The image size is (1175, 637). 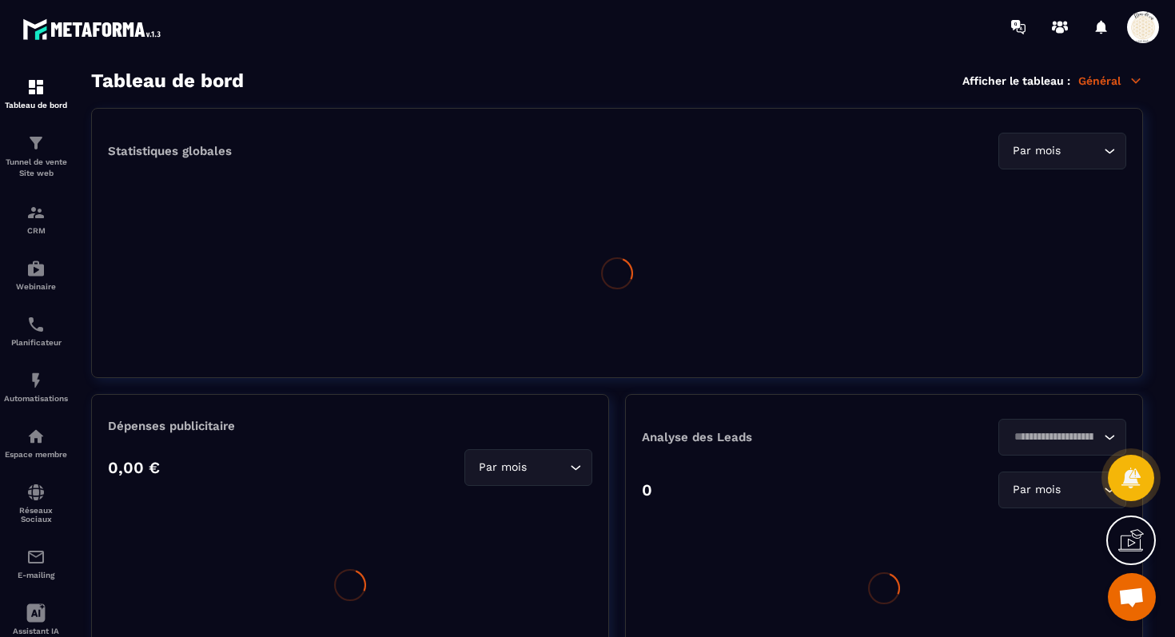 What do you see at coordinates (1132, 597) in the screenshot?
I see `div: Ouvrir le chat` at bounding box center [1132, 597].